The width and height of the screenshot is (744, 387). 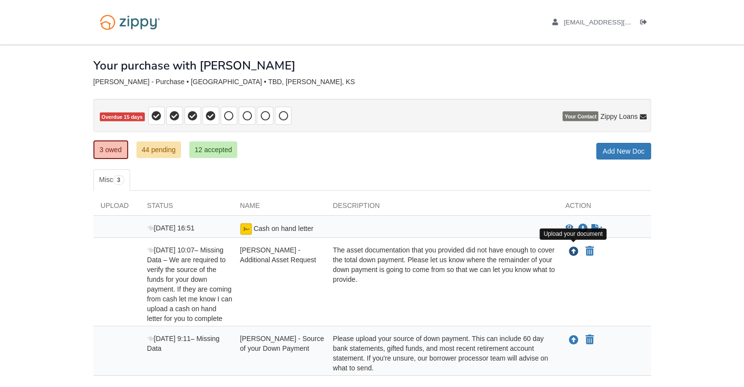 I want to click on a: Download Cash on hand letter, so click(x=583, y=229).